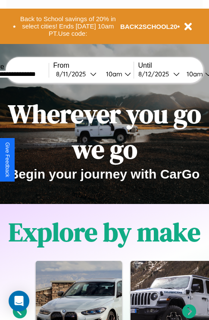  What do you see at coordinates (7, 160) in the screenshot?
I see `div: Give Feedback` at bounding box center [7, 160].